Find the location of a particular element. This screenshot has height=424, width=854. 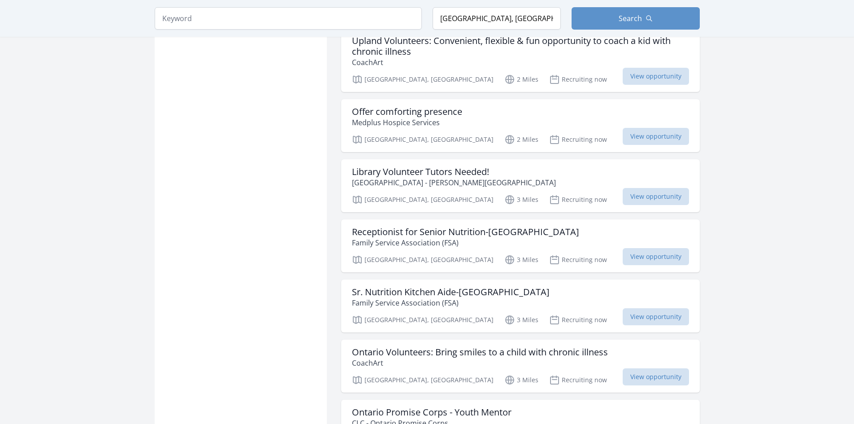

a: Upland Volunteers: Convenient, flexible & fun opportunity to coach a kid with chronic illness Coa... is located at coordinates (521, 60).